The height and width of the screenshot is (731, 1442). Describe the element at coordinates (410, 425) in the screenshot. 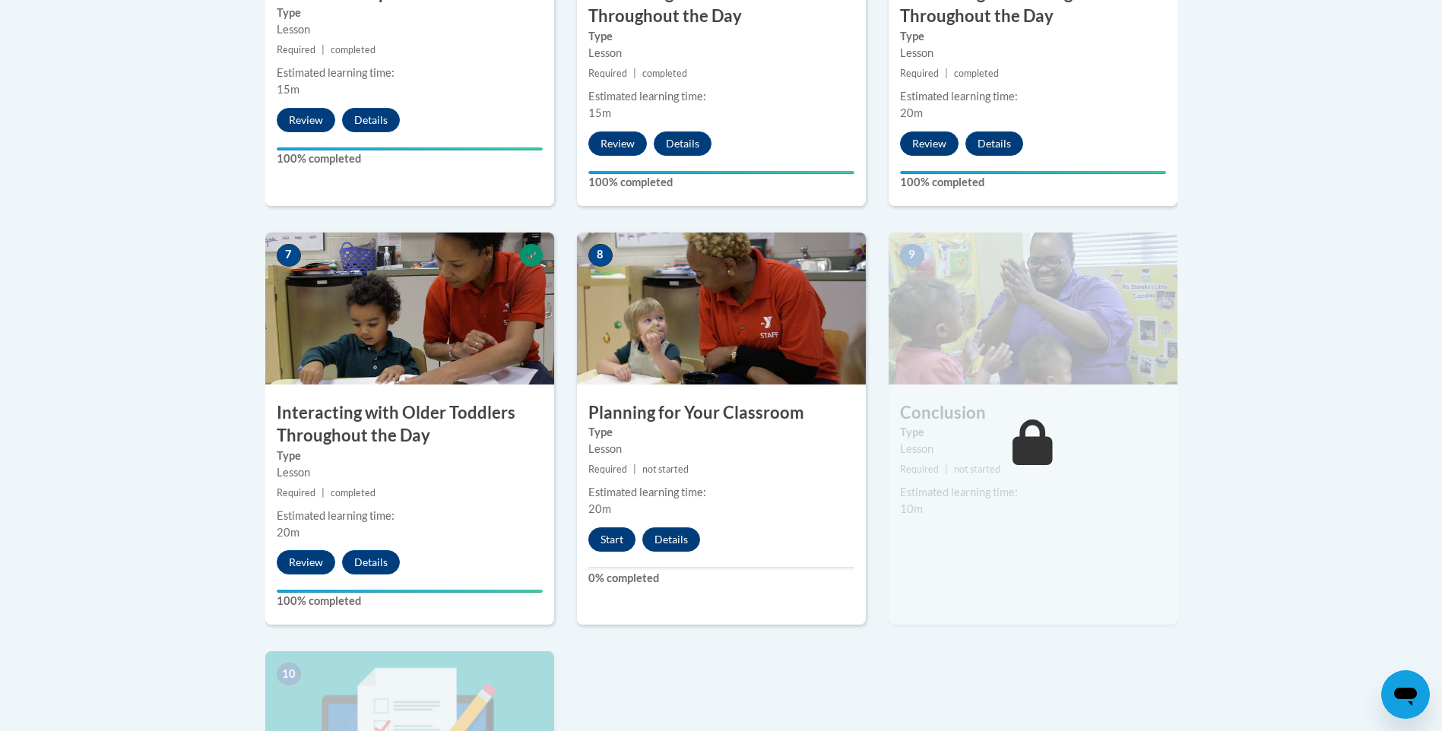

I see `h3: Interacting with Older Toddlers Throughout the Day` at that location.